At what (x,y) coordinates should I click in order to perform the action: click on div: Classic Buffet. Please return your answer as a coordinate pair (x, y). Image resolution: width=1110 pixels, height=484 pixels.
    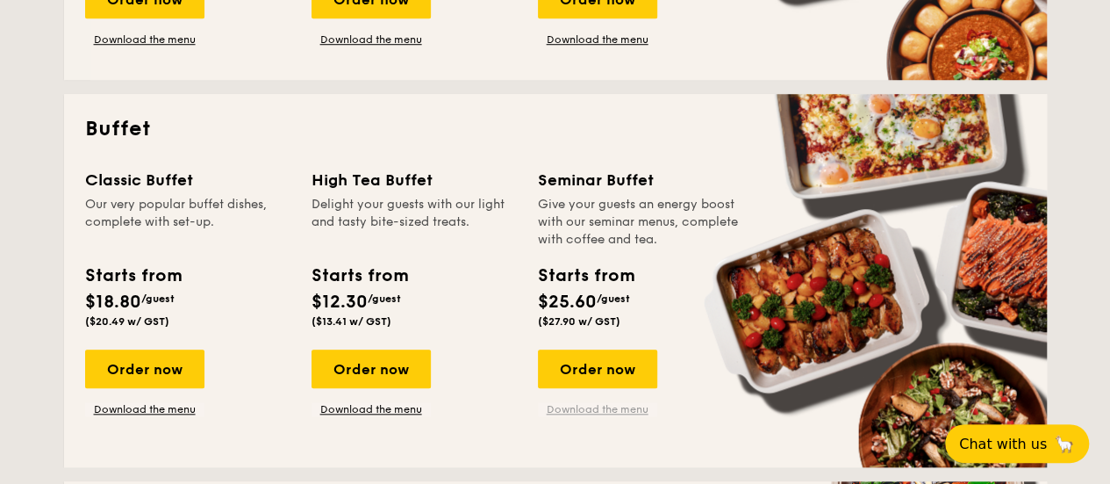
    Looking at the image, I should click on (188, 180).